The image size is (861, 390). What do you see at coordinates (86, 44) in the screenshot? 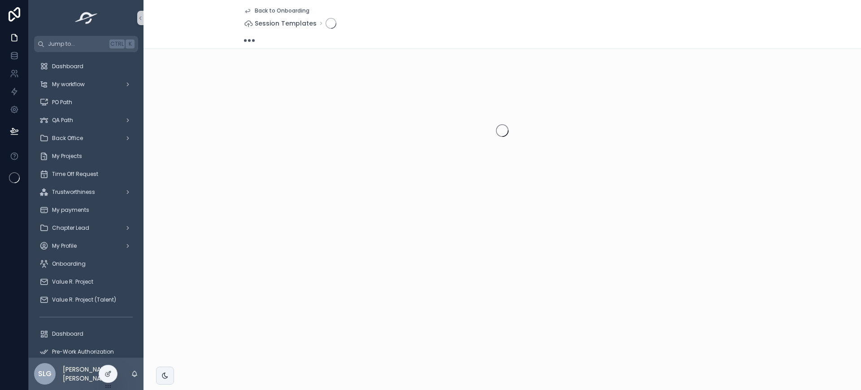
I see `button: Jump to...CtrlK` at bounding box center [86, 44].